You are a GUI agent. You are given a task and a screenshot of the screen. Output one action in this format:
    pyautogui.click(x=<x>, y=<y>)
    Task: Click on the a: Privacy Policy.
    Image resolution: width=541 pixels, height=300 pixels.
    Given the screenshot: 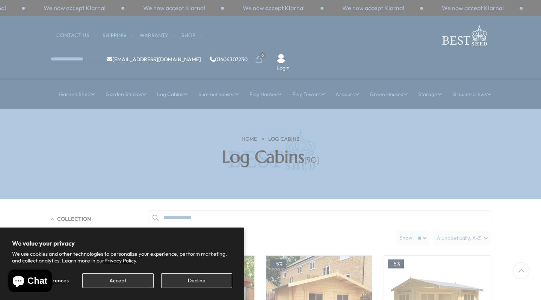 What is the action you would take?
    pyautogui.click(x=121, y=261)
    